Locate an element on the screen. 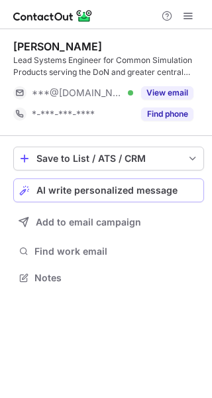  span: Find work email is located at coordinates (117, 252).